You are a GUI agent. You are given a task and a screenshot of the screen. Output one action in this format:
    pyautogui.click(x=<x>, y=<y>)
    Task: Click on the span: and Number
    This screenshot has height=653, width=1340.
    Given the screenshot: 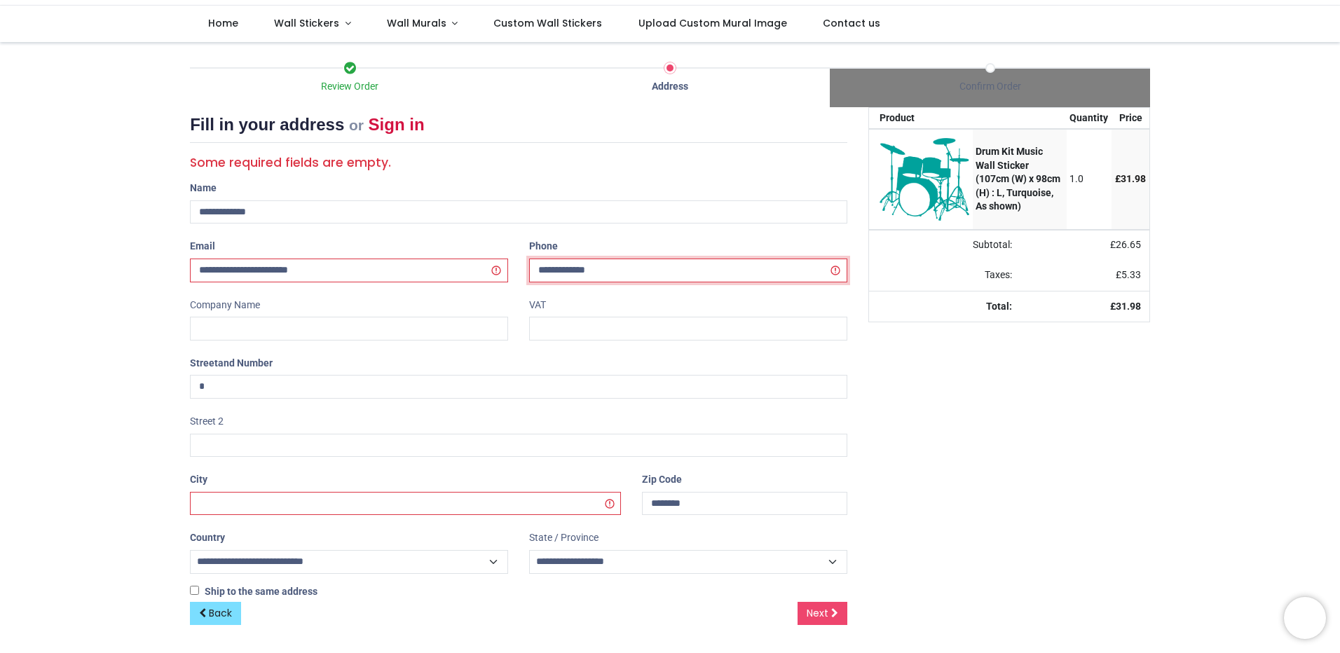 What is the action you would take?
    pyautogui.click(x=245, y=363)
    